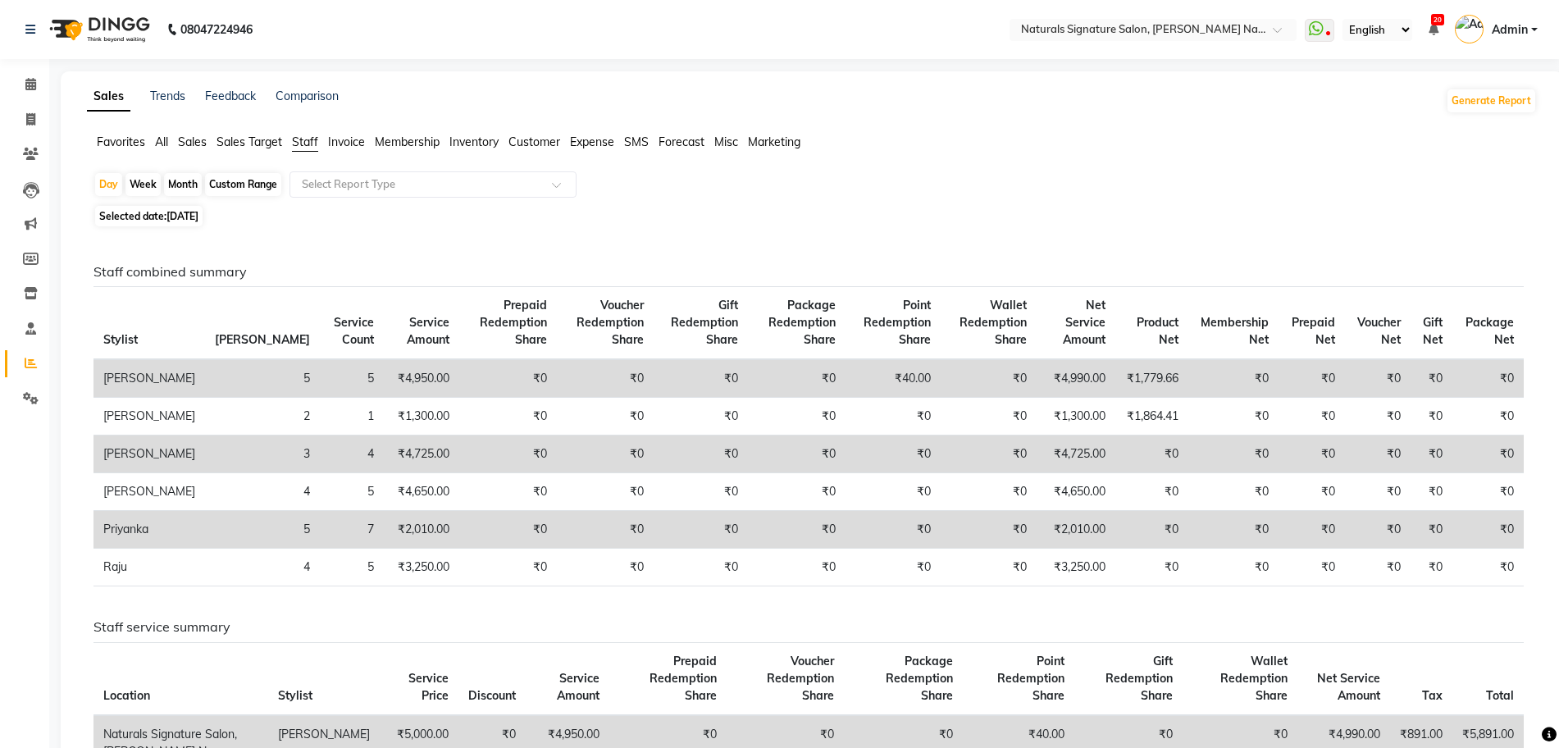  I want to click on img: logo, so click(98, 30).